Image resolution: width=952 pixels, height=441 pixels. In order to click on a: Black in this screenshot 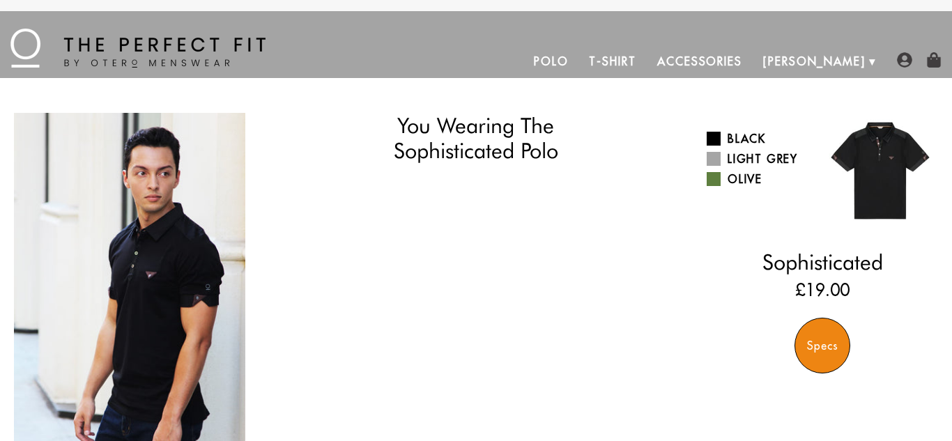, I will do `click(759, 139)`.